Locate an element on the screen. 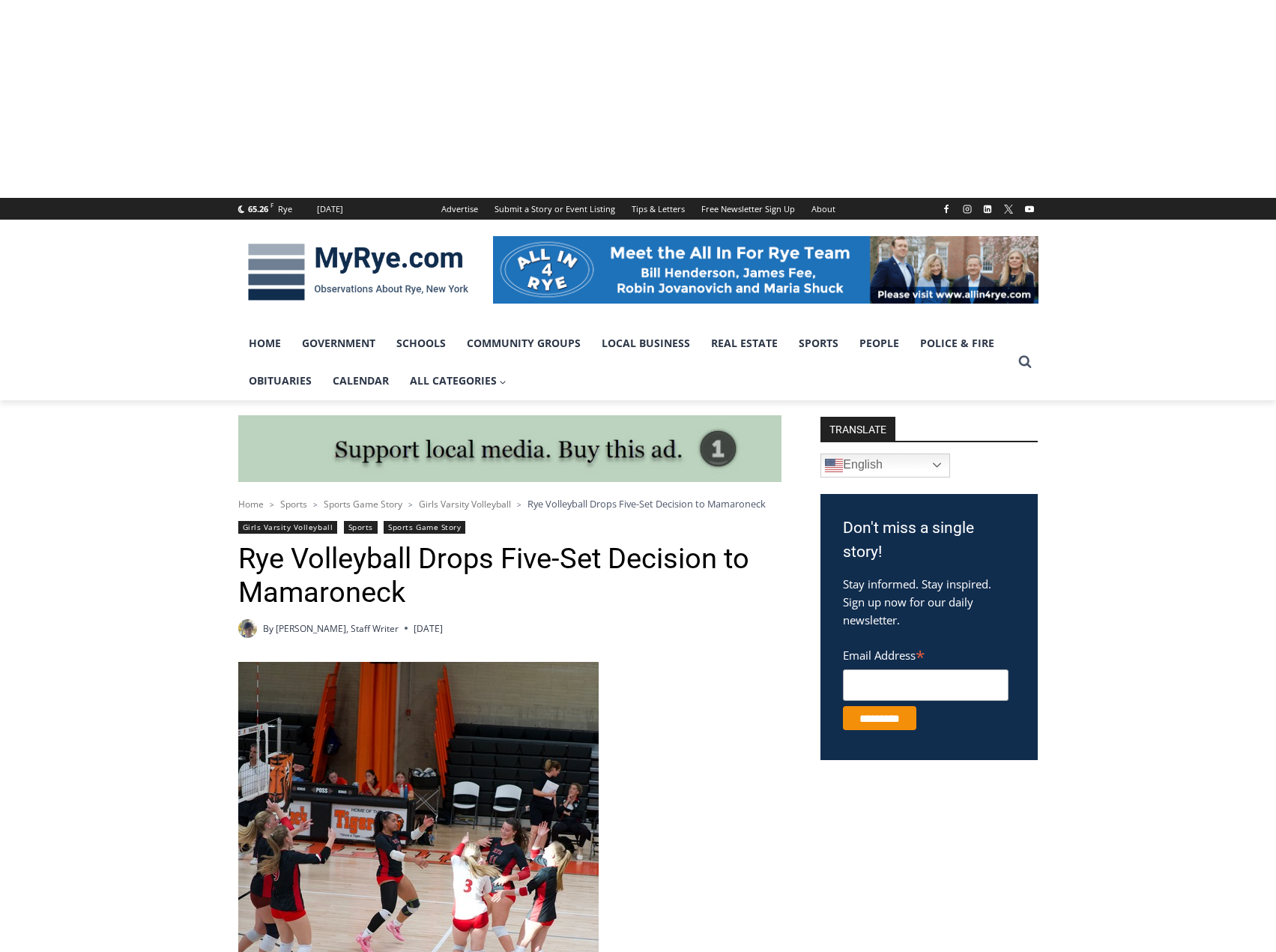 Image resolution: width=1276 pixels, height=952 pixels. span: Home is located at coordinates (251, 504).